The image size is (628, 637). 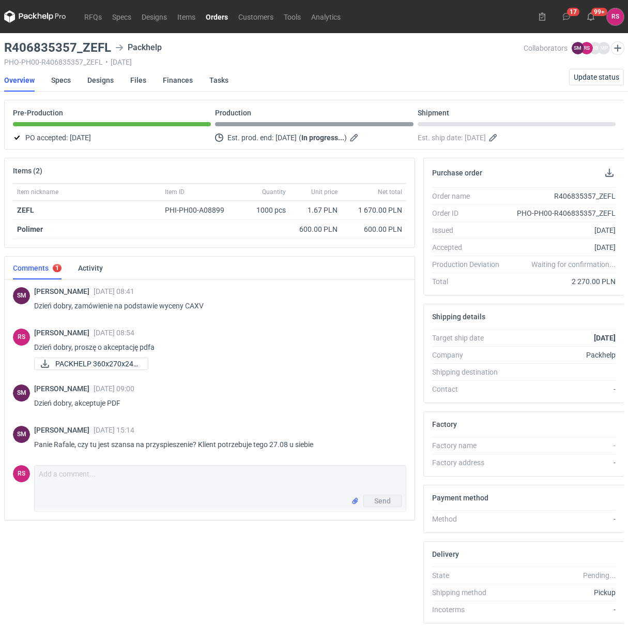 I want to click on h3: R406835357_ZEFL, so click(x=57, y=48).